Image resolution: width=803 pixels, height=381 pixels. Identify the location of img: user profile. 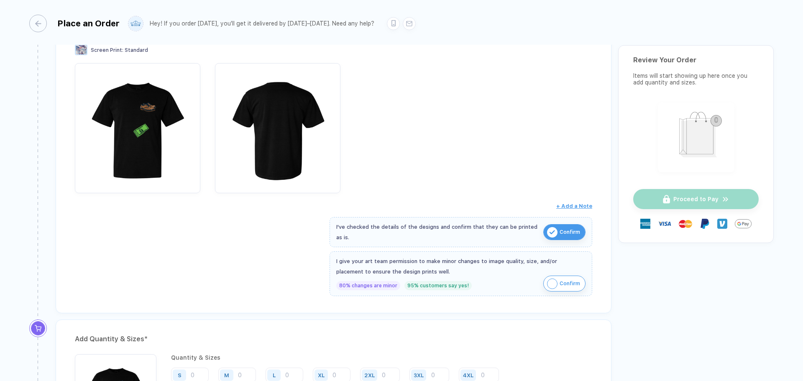
(136, 23).